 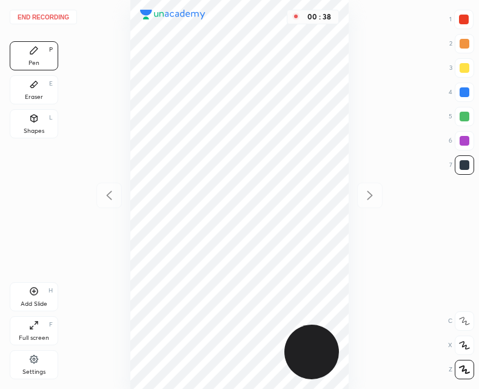 I want to click on div: H, so click(x=50, y=290).